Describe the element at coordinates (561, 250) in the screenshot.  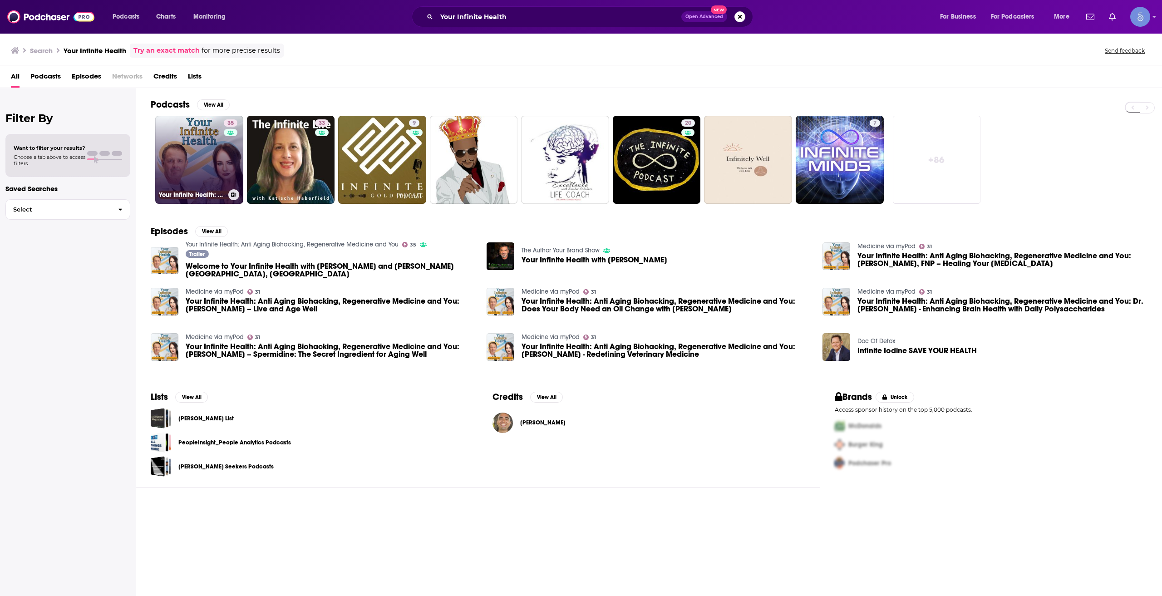
I see `a: The Author Your Brand Show` at that location.